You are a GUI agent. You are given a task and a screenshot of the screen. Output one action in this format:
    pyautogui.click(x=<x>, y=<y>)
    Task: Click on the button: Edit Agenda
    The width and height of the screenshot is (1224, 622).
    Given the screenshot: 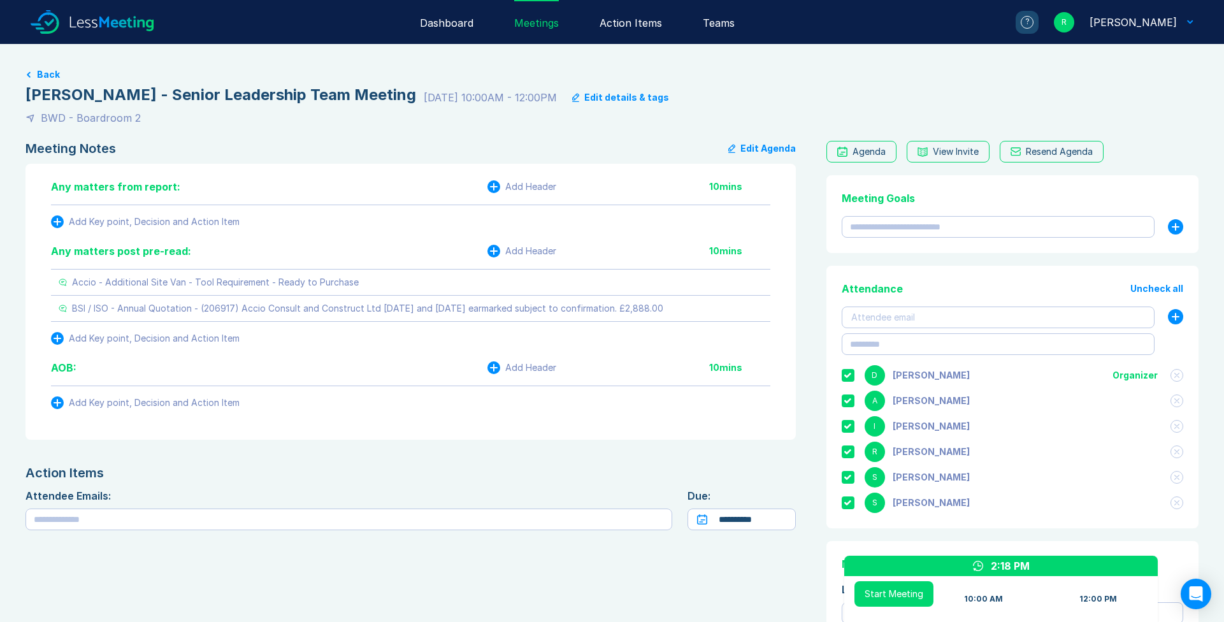 What is the action you would take?
    pyautogui.click(x=762, y=149)
    